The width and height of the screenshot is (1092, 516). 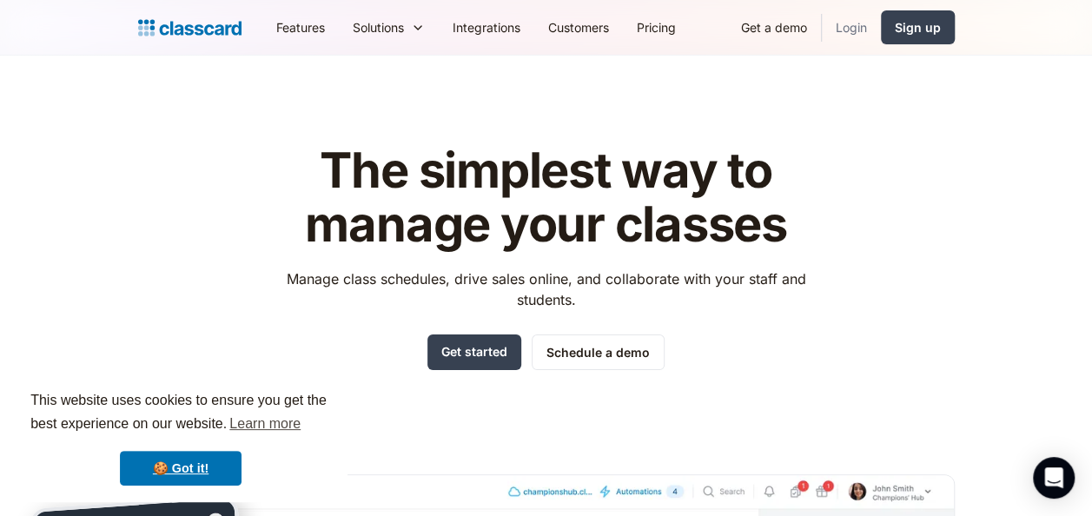 What do you see at coordinates (265, 424) in the screenshot?
I see `a: learn more about cookies` at bounding box center [265, 424].